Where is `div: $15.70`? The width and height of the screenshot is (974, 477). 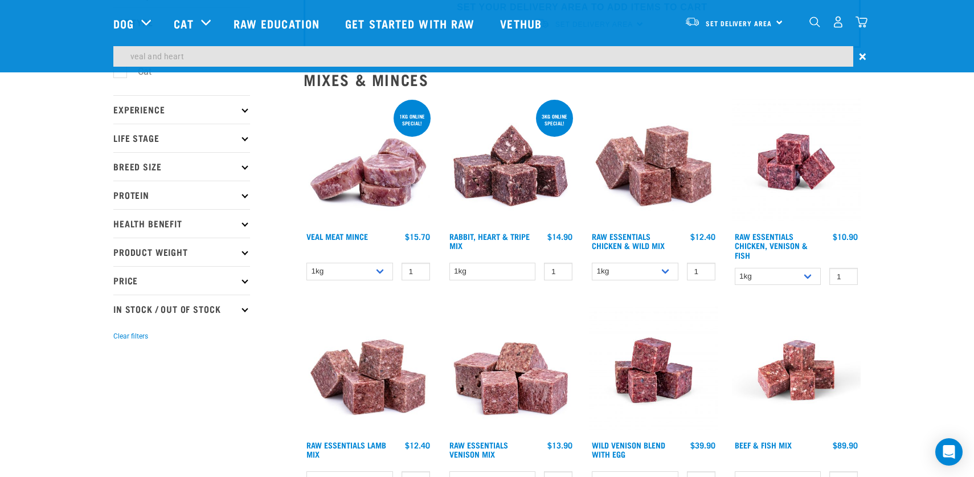 div: $15.70 is located at coordinates (417, 236).